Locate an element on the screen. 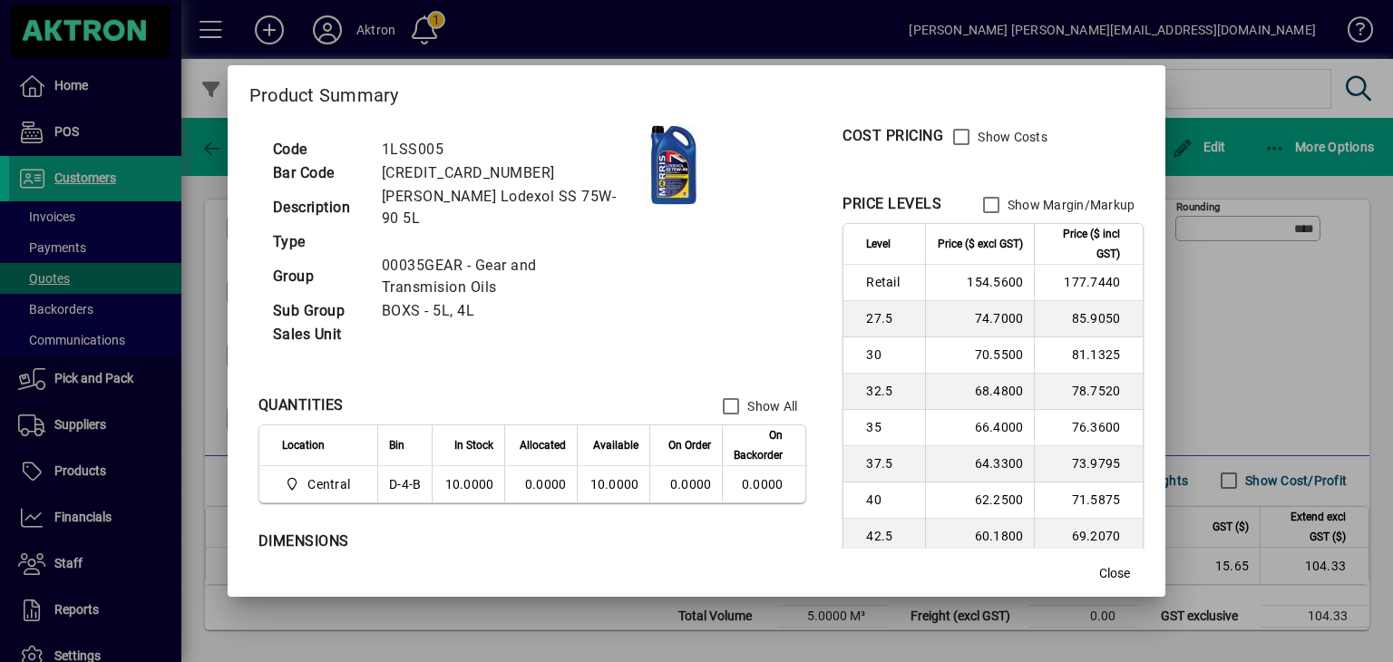 Image resolution: width=1393 pixels, height=662 pixels. span: Price ($ excl GST) is located at coordinates (980, 244).